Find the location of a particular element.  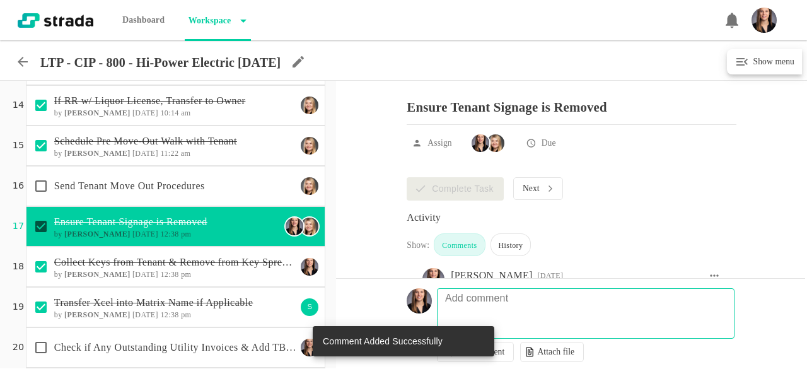

p: 15 is located at coordinates (18, 146).